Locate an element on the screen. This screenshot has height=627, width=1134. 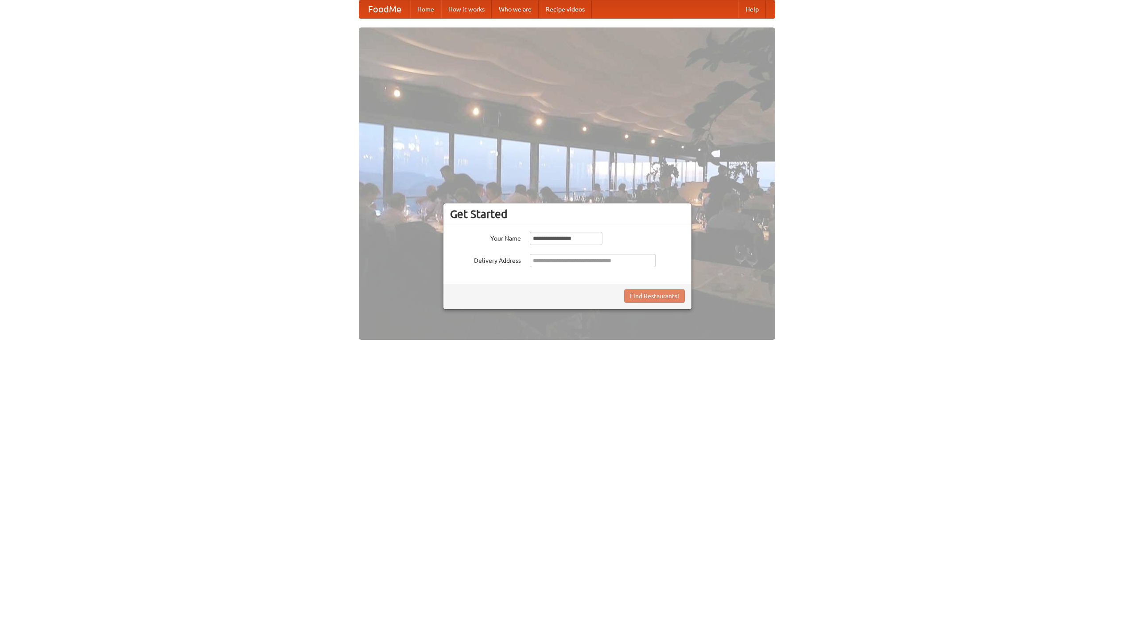
label: Delivery Address is located at coordinates (485, 259).